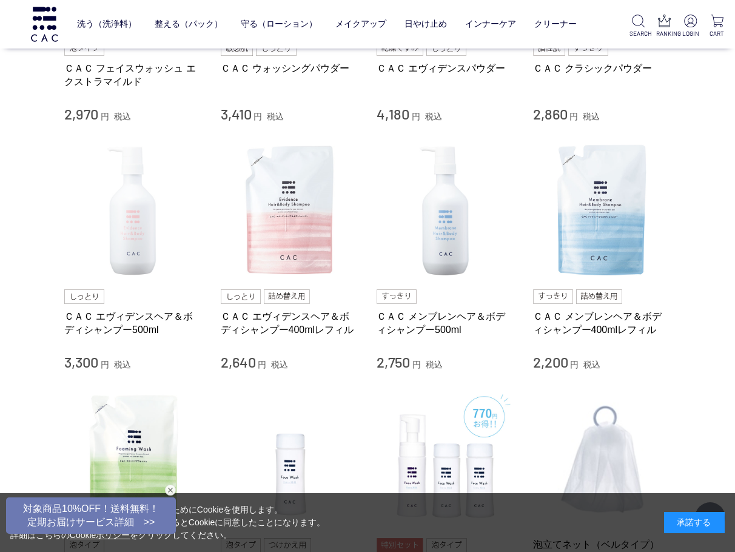 This screenshot has width=735, height=552. What do you see at coordinates (550, 113) in the screenshot?
I see `span: 2,860` at bounding box center [550, 113].